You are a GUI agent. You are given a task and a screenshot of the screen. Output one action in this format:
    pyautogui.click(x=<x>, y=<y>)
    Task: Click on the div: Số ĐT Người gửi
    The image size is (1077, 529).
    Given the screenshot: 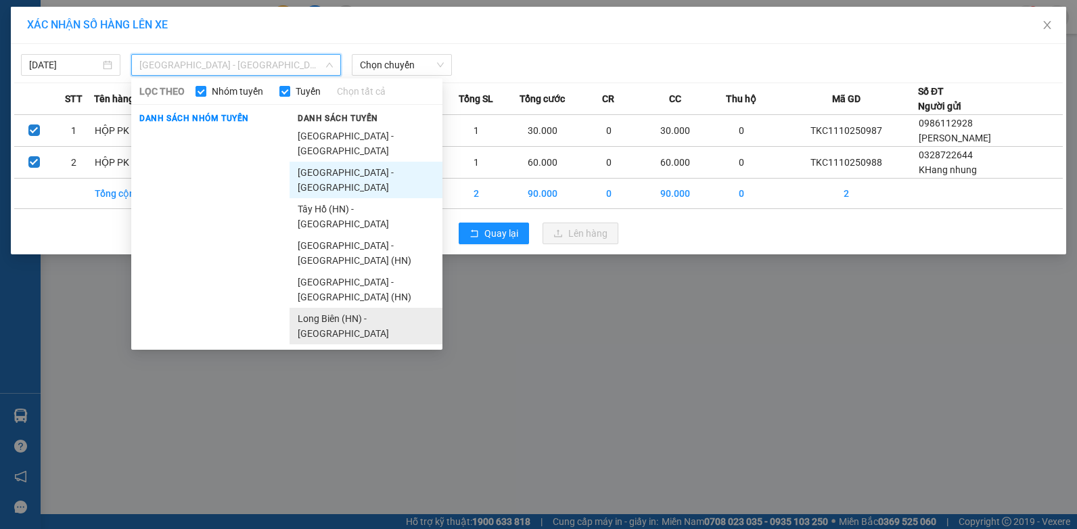 What is the action you would take?
    pyautogui.click(x=940, y=99)
    